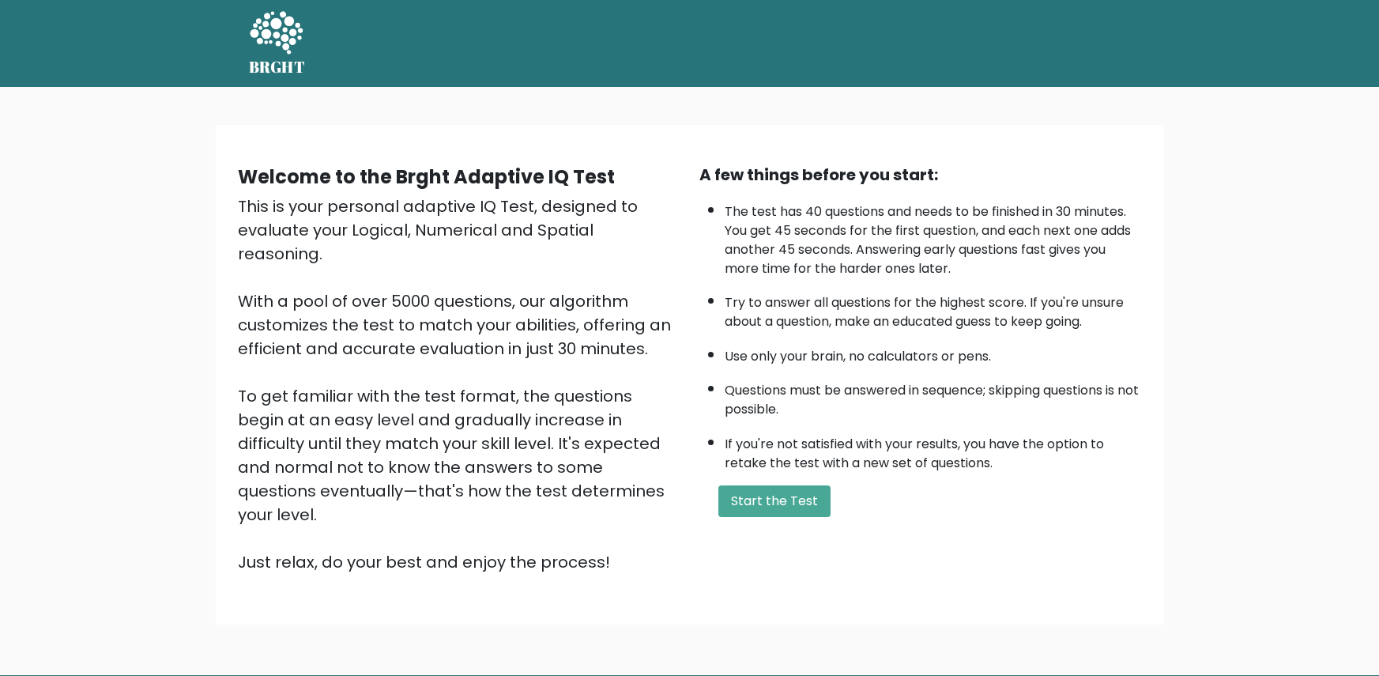  What do you see at coordinates (933, 352) in the screenshot?
I see `li: Use only your brain, no calculators or pens.` at bounding box center [933, 352].